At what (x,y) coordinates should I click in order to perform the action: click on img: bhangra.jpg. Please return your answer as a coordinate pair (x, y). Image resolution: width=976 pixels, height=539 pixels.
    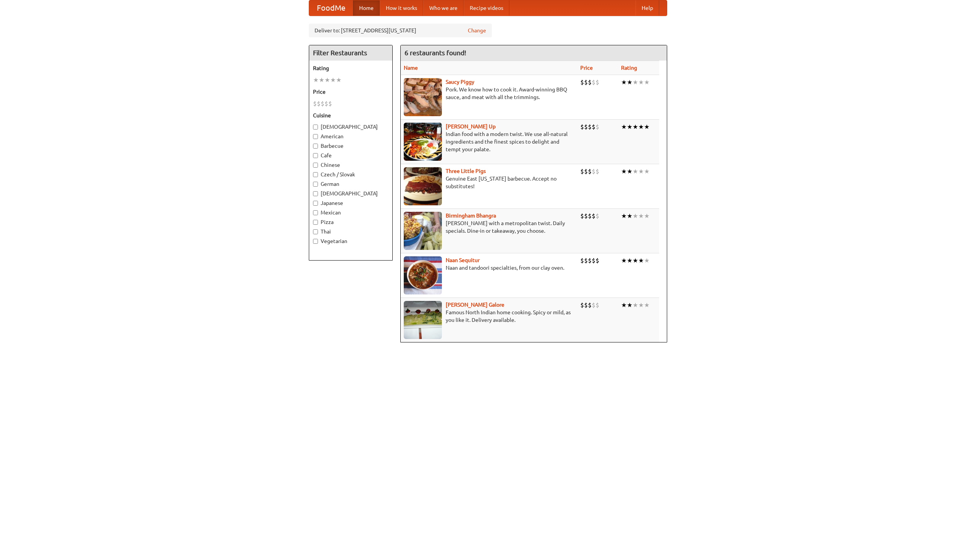
    Looking at the image, I should click on (423, 231).